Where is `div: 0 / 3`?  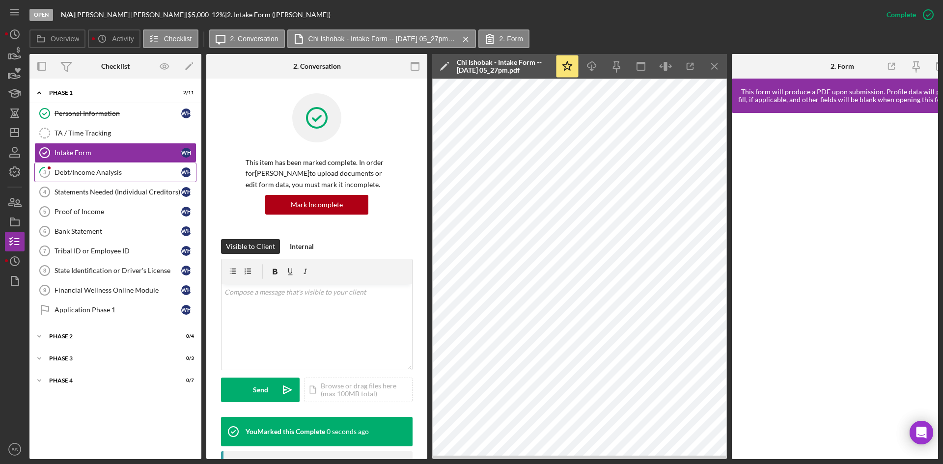 div: 0 / 3 is located at coordinates (185, 358).